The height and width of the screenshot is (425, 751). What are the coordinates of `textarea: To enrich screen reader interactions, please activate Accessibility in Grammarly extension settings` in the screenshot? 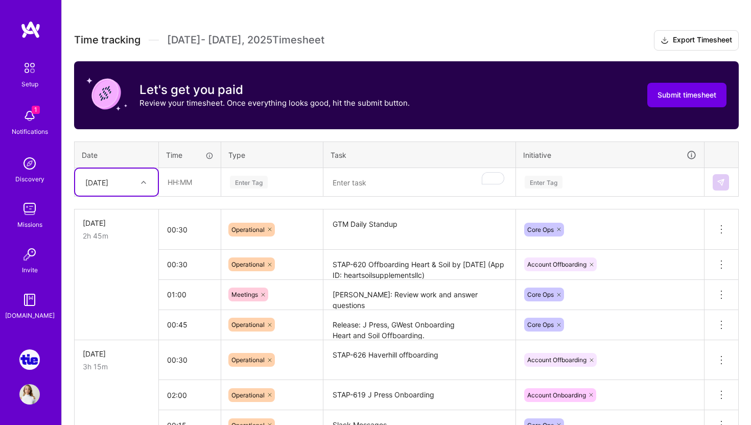 It's located at (419, 182).